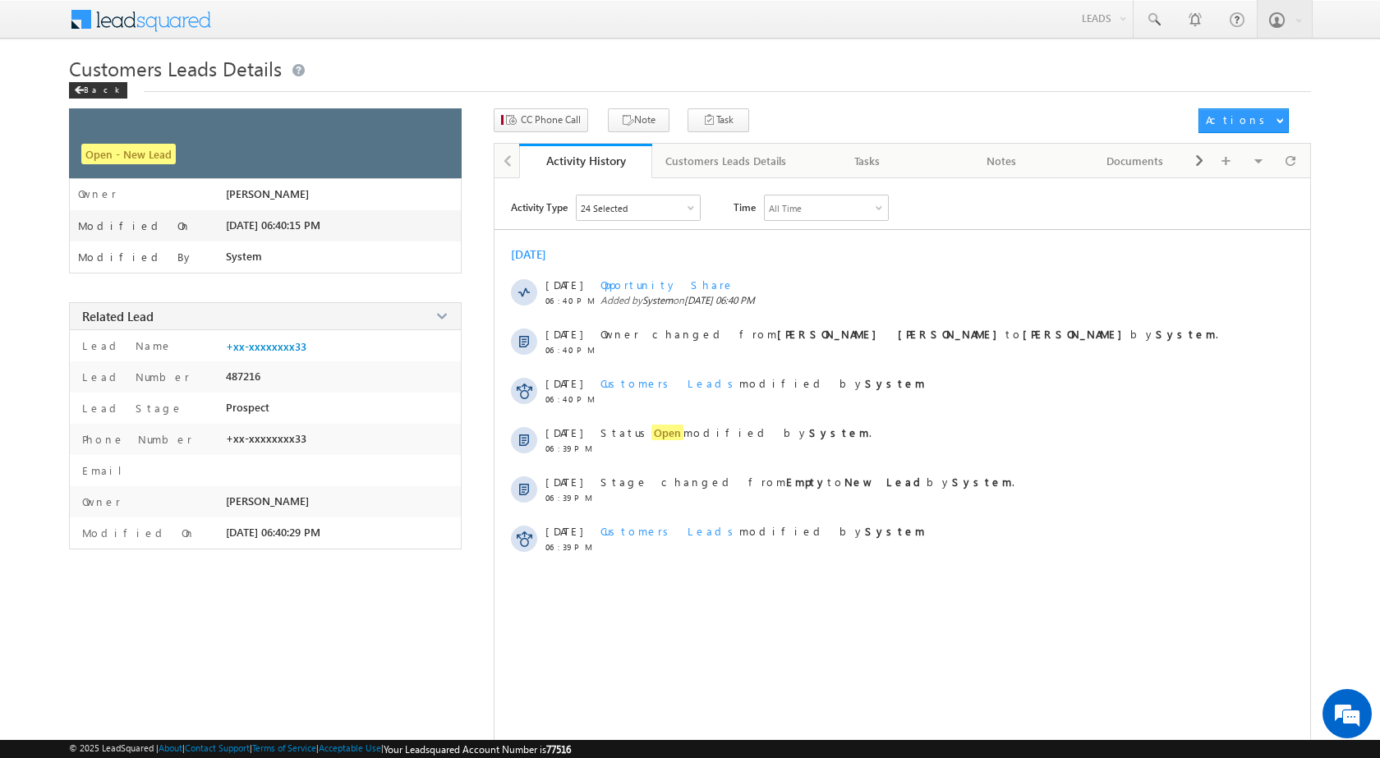  I want to click on div: Notes, so click(1000, 161).